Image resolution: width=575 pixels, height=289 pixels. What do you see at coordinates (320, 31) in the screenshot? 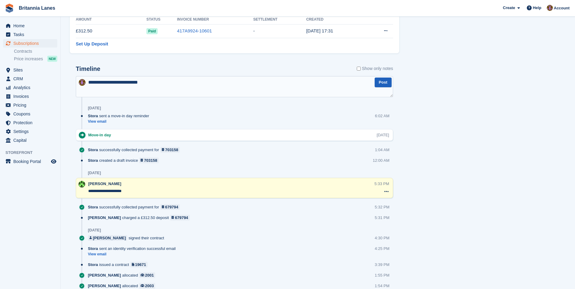
I see `time: 2025-08-07 16:31:36 UTC` at bounding box center [320, 31].